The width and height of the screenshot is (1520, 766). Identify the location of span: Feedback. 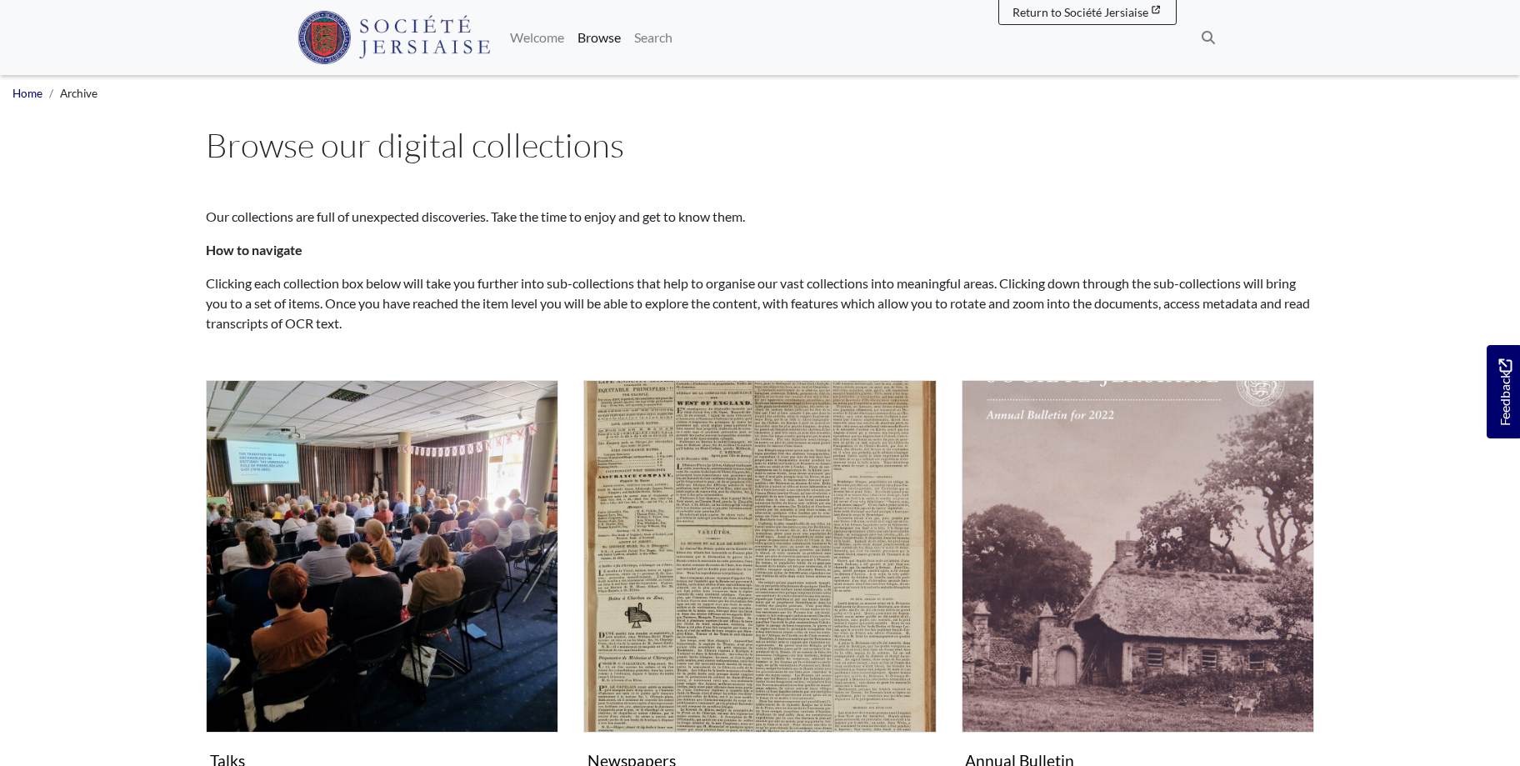
(1505, 392).